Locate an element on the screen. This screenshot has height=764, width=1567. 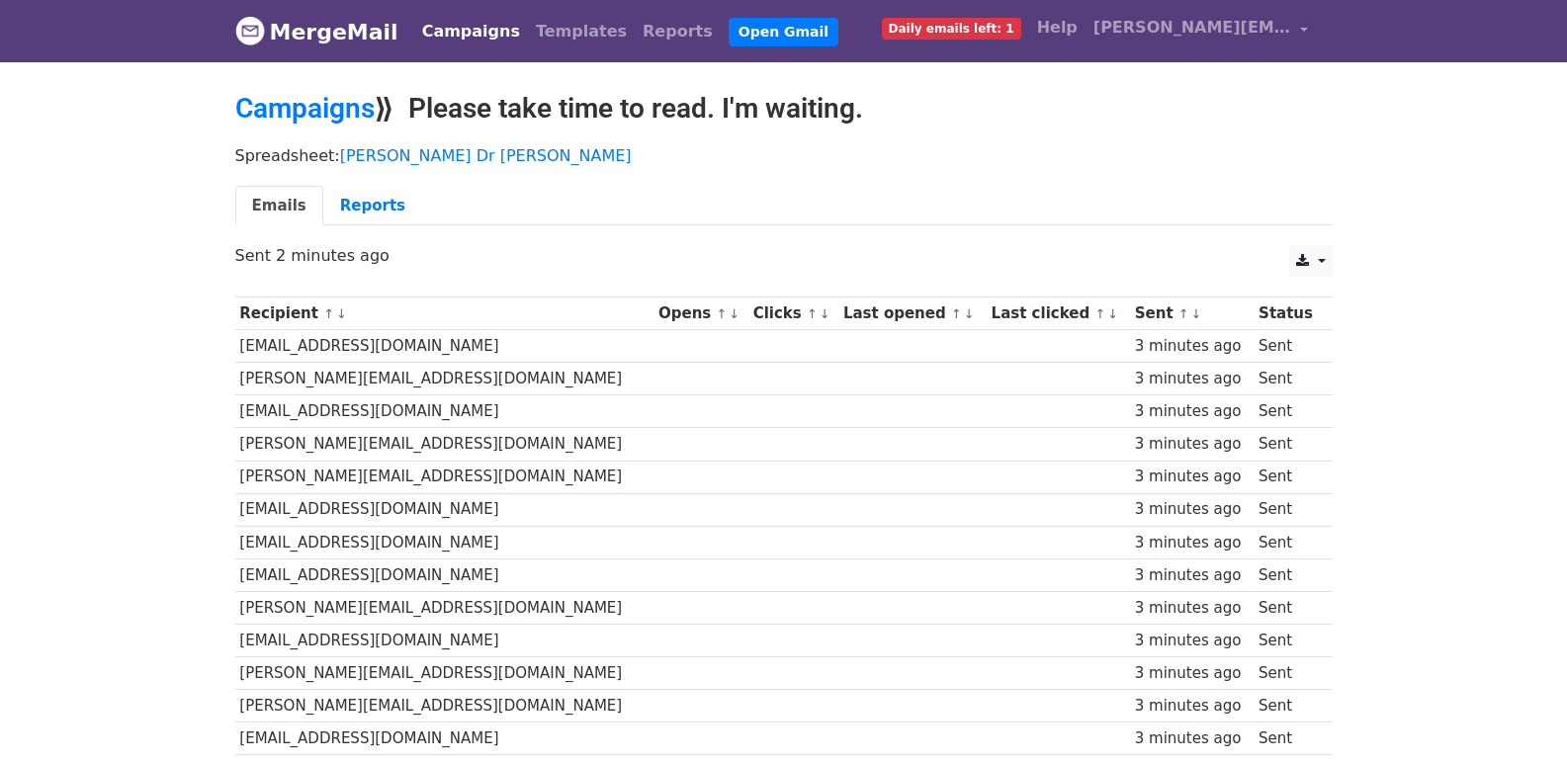
a: MergeMail is located at coordinates (316, 32).